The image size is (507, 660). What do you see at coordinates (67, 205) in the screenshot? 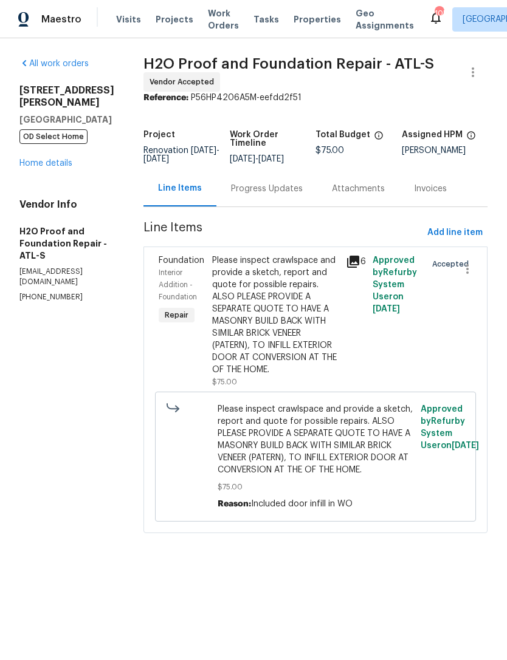
I see `h4: Vendor Info` at bounding box center [67, 205].